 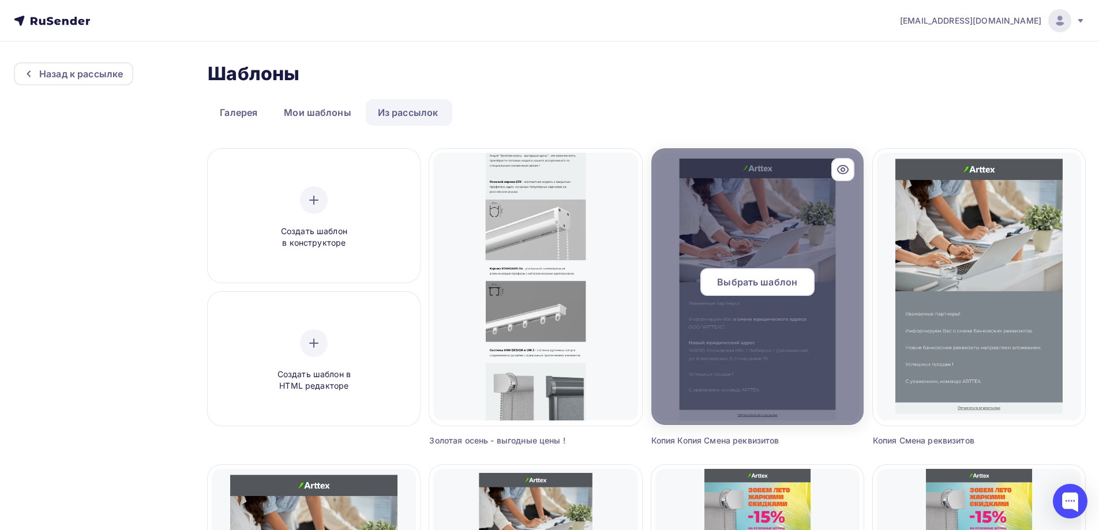 I want to click on div: Копия Смена реквизитов, so click(x=953, y=441).